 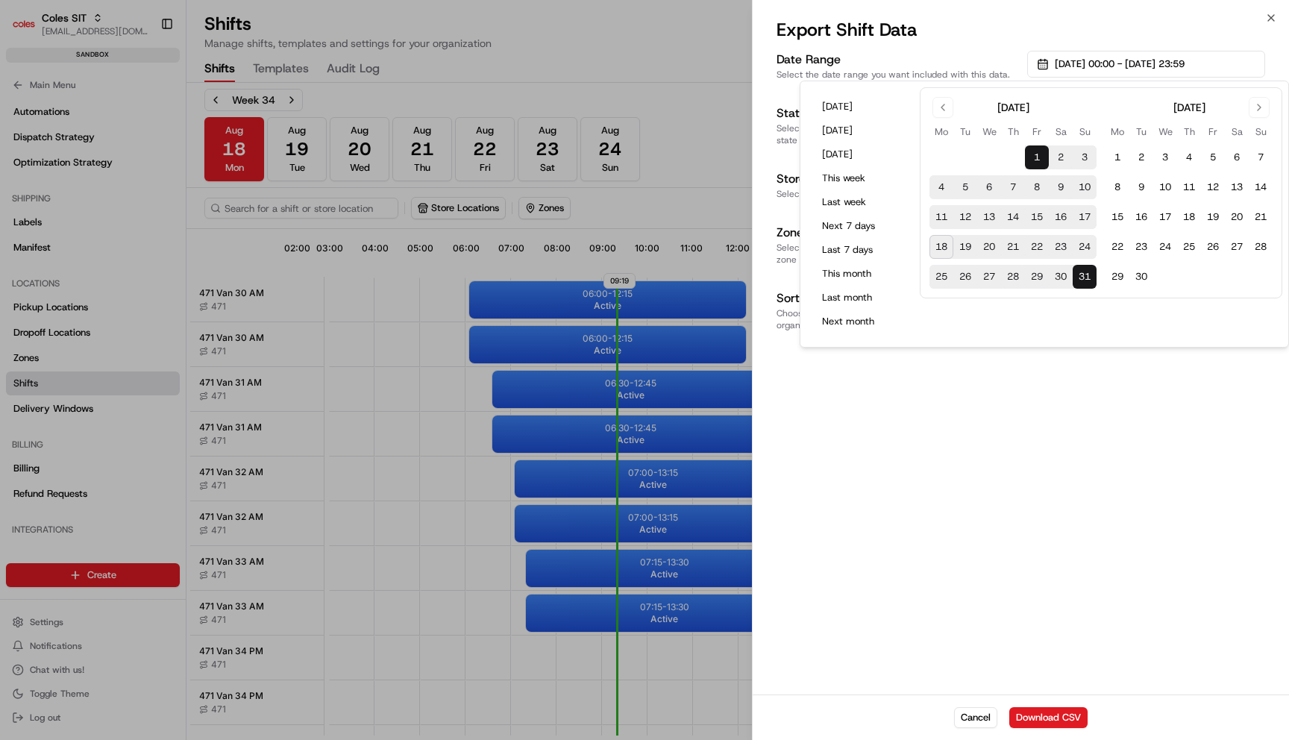 What do you see at coordinates (1213, 217) in the screenshot?
I see `button: 19` at bounding box center [1213, 217].